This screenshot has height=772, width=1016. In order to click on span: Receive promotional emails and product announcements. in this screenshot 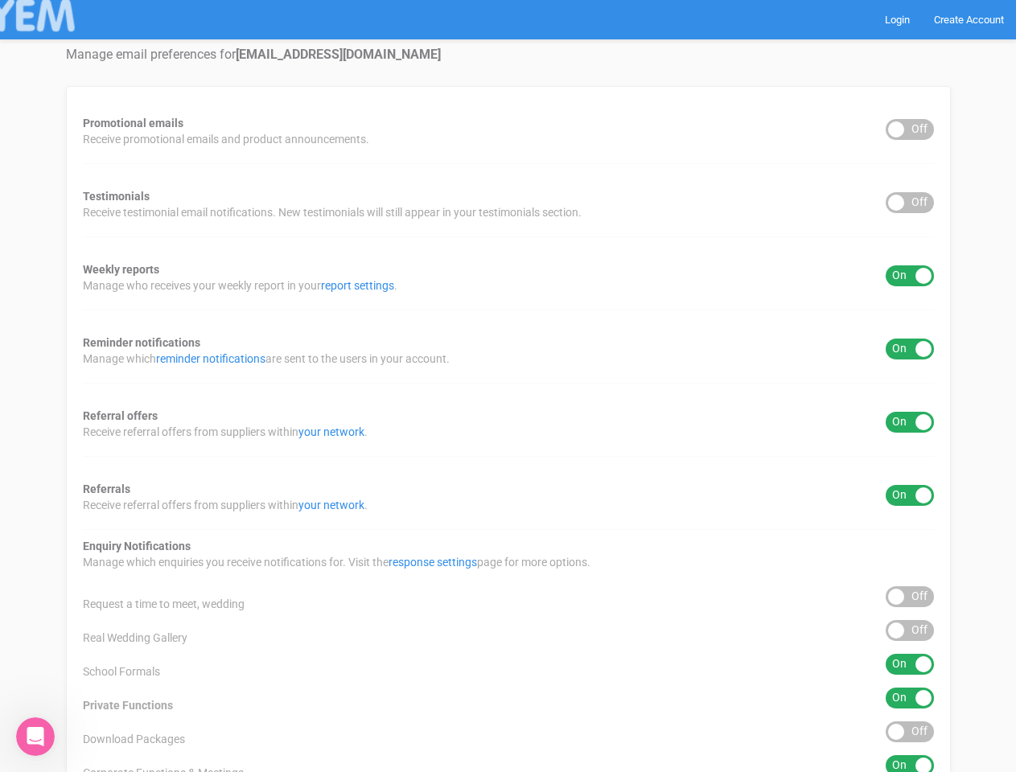, I will do `click(226, 139)`.